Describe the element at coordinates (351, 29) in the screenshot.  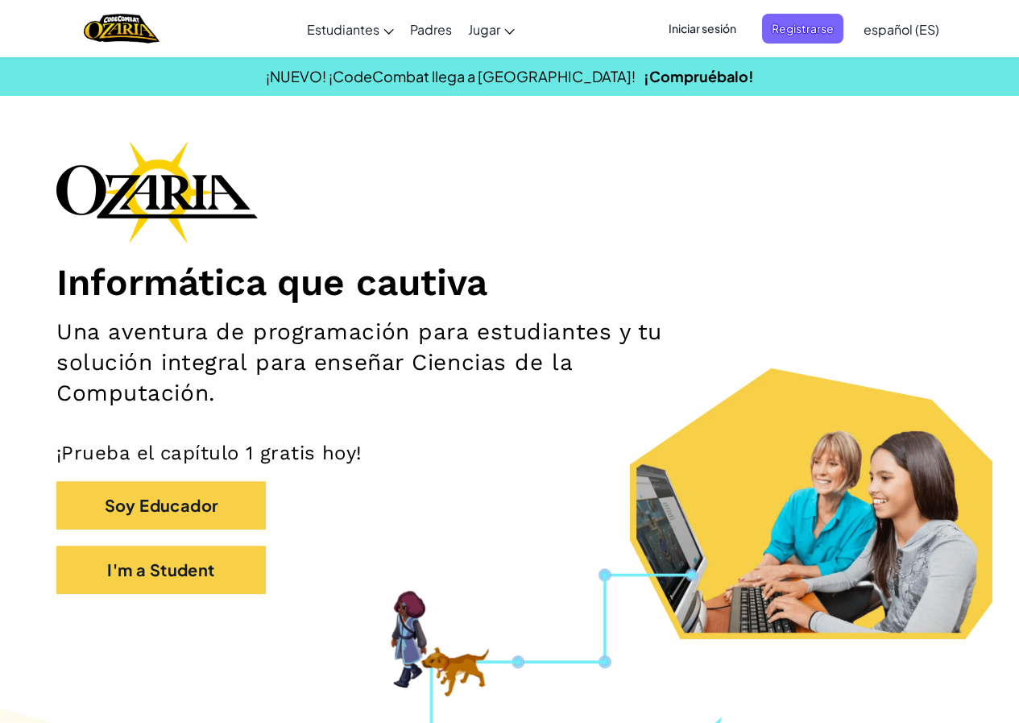
I see `a: Estudiantes` at that location.